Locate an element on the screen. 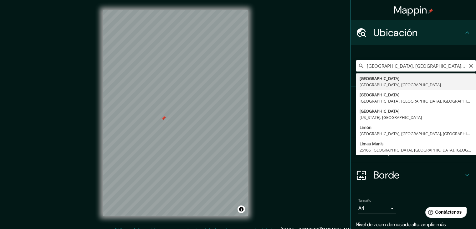 The image size is (476, 229). button: Claro is located at coordinates (471, 65).